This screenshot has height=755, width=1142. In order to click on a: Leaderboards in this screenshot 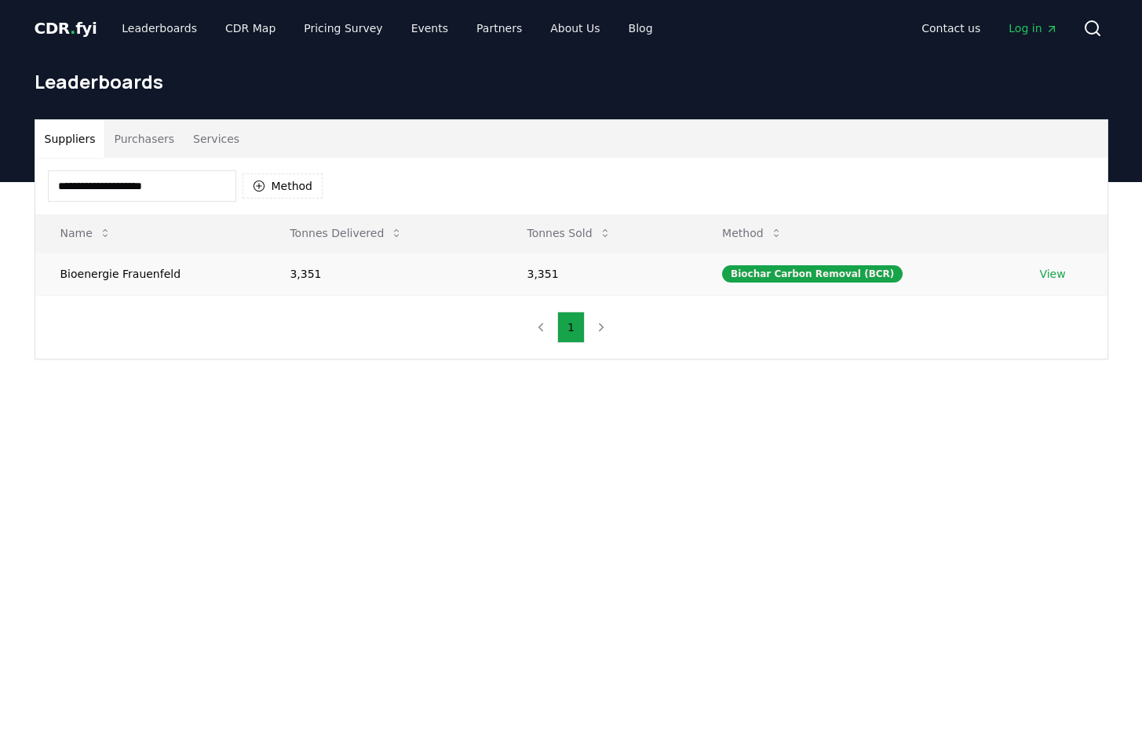, I will do `click(159, 28)`.